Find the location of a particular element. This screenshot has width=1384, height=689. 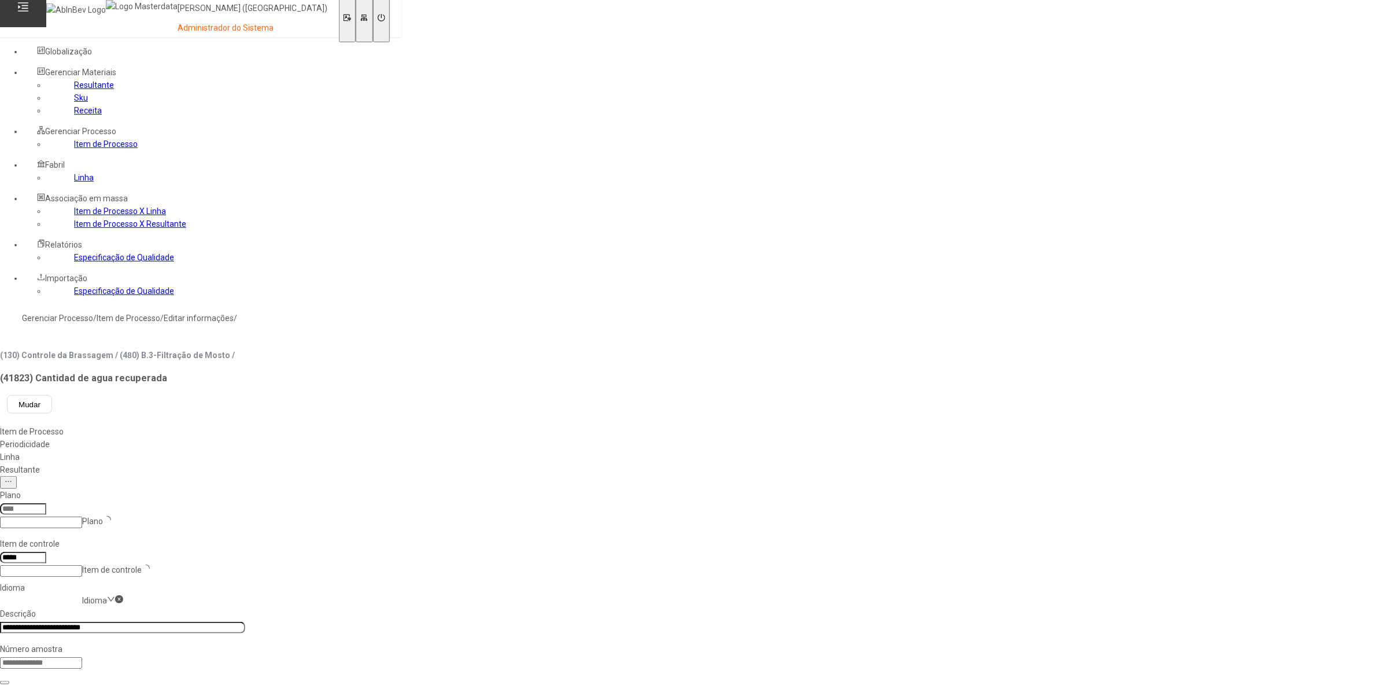

span: Importação is located at coordinates (66, 278).